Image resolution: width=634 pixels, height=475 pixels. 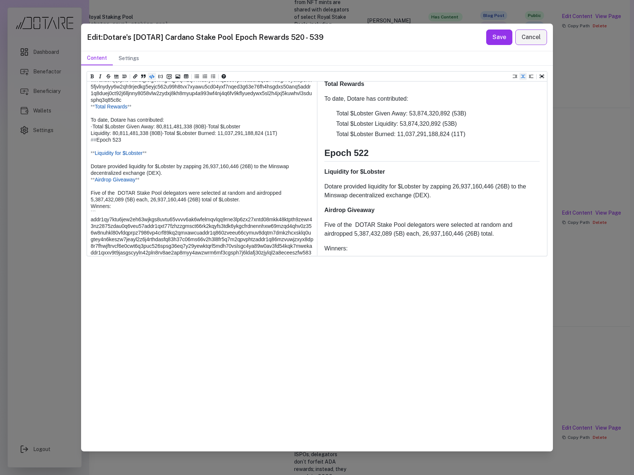 What do you see at coordinates (515, 76) in the screenshot?
I see `button: Edit code (ctrl + 7)` at bounding box center [515, 76].